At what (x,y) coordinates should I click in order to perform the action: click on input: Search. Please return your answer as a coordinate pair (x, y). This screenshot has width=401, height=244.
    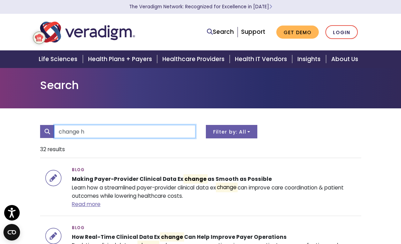
    Looking at the image, I should click on (125, 132).